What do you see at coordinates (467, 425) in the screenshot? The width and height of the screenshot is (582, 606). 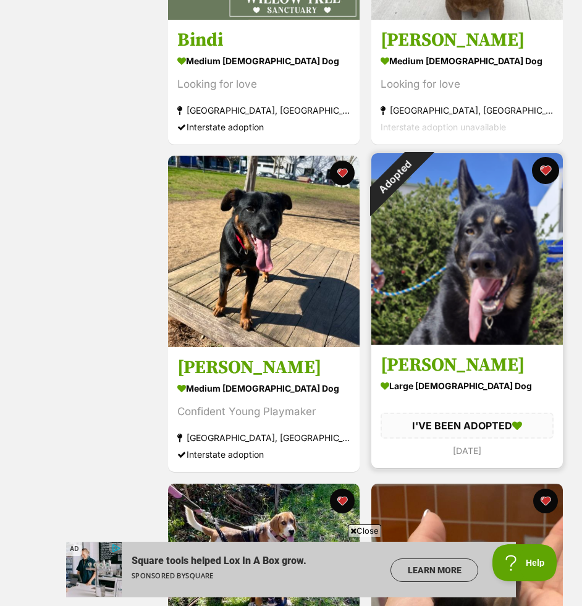 I see `div: I'VE BEEN ADOPTED` at bounding box center [467, 425].